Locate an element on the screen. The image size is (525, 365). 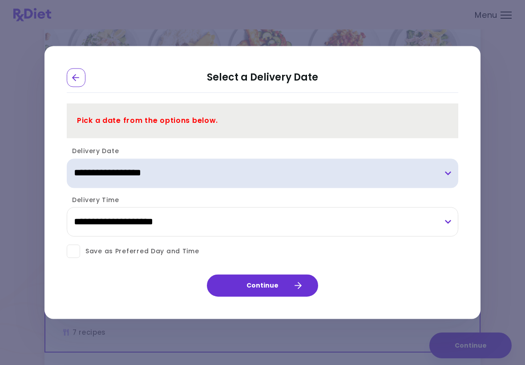
div: Pick a date from the options below. is located at coordinates (263, 121).